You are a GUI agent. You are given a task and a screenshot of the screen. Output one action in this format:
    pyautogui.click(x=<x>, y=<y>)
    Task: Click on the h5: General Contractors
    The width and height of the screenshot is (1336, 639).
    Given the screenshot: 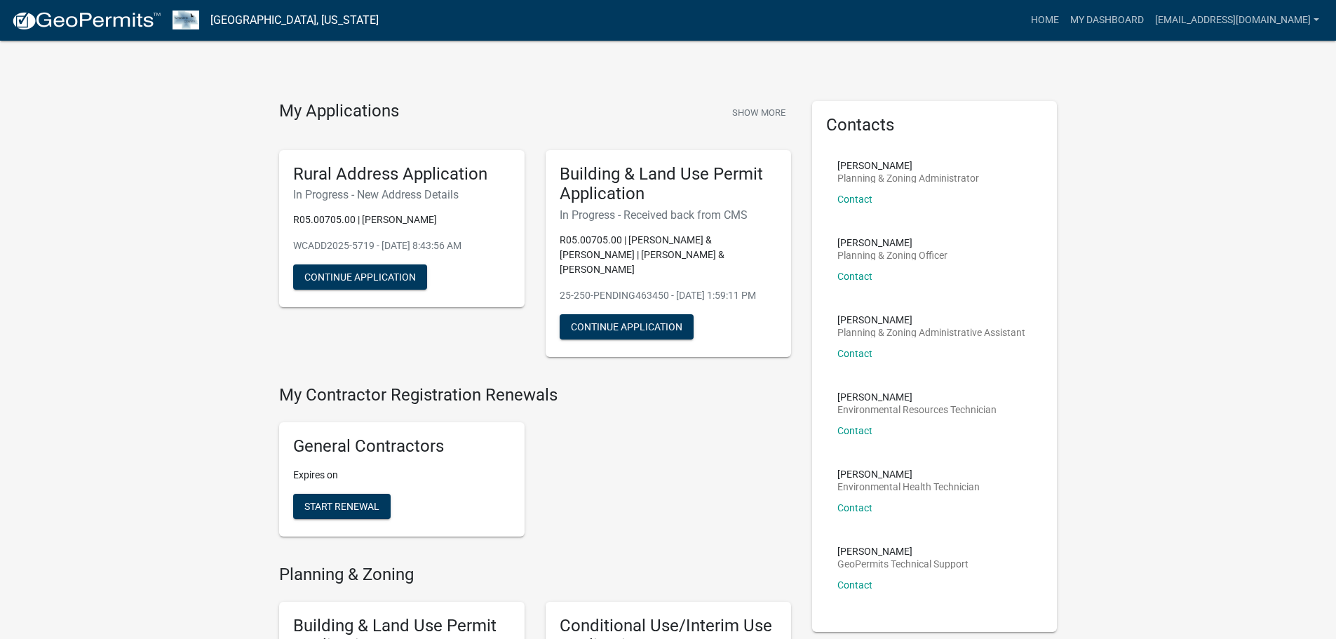 What is the action you would take?
    pyautogui.click(x=402, y=446)
    